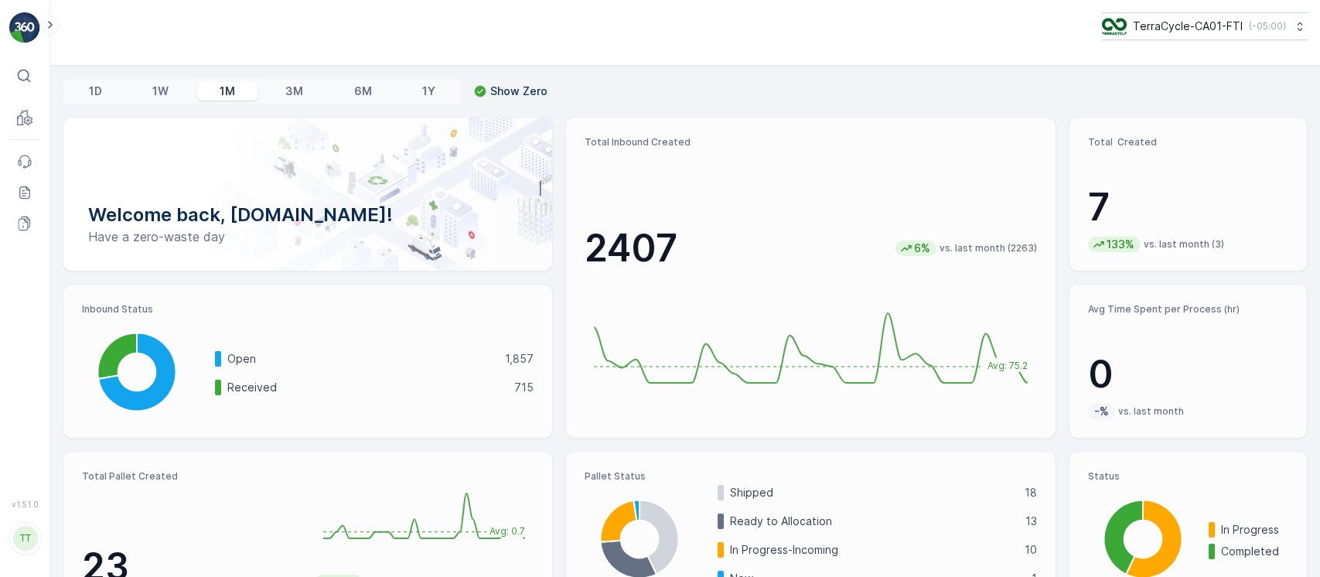  I want to click on p: Have a zero-waste day, so click(308, 237).